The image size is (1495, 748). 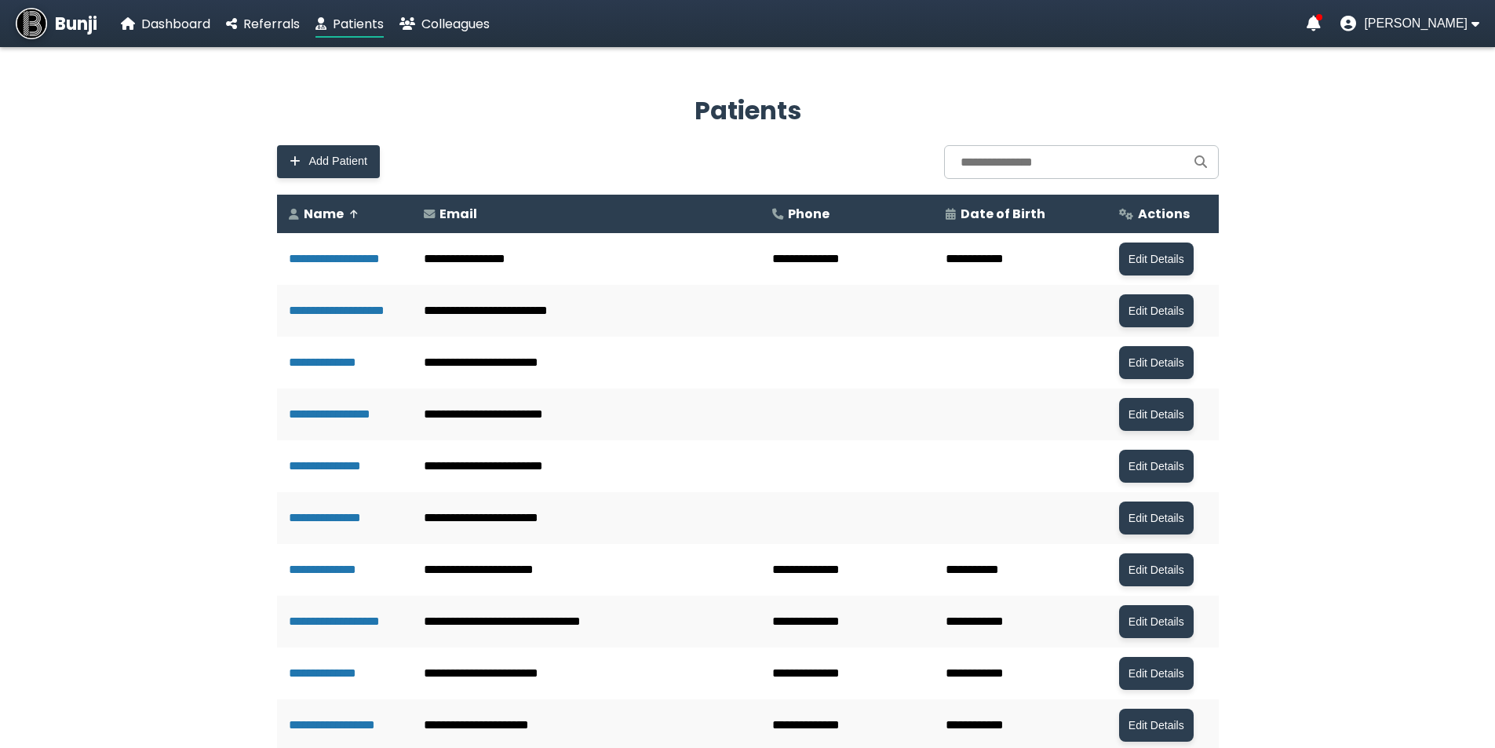 I want to click on th: Email, so click(x=586, y=213).